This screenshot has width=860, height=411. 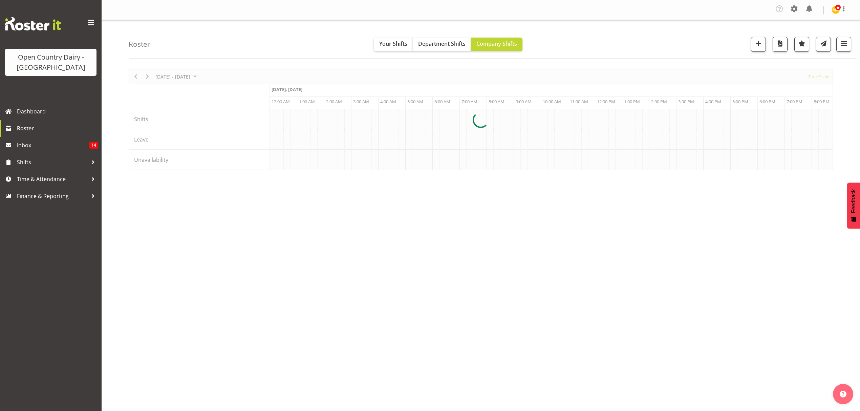 I want to click on button: Company Shifts, so click(x=496, y=44).